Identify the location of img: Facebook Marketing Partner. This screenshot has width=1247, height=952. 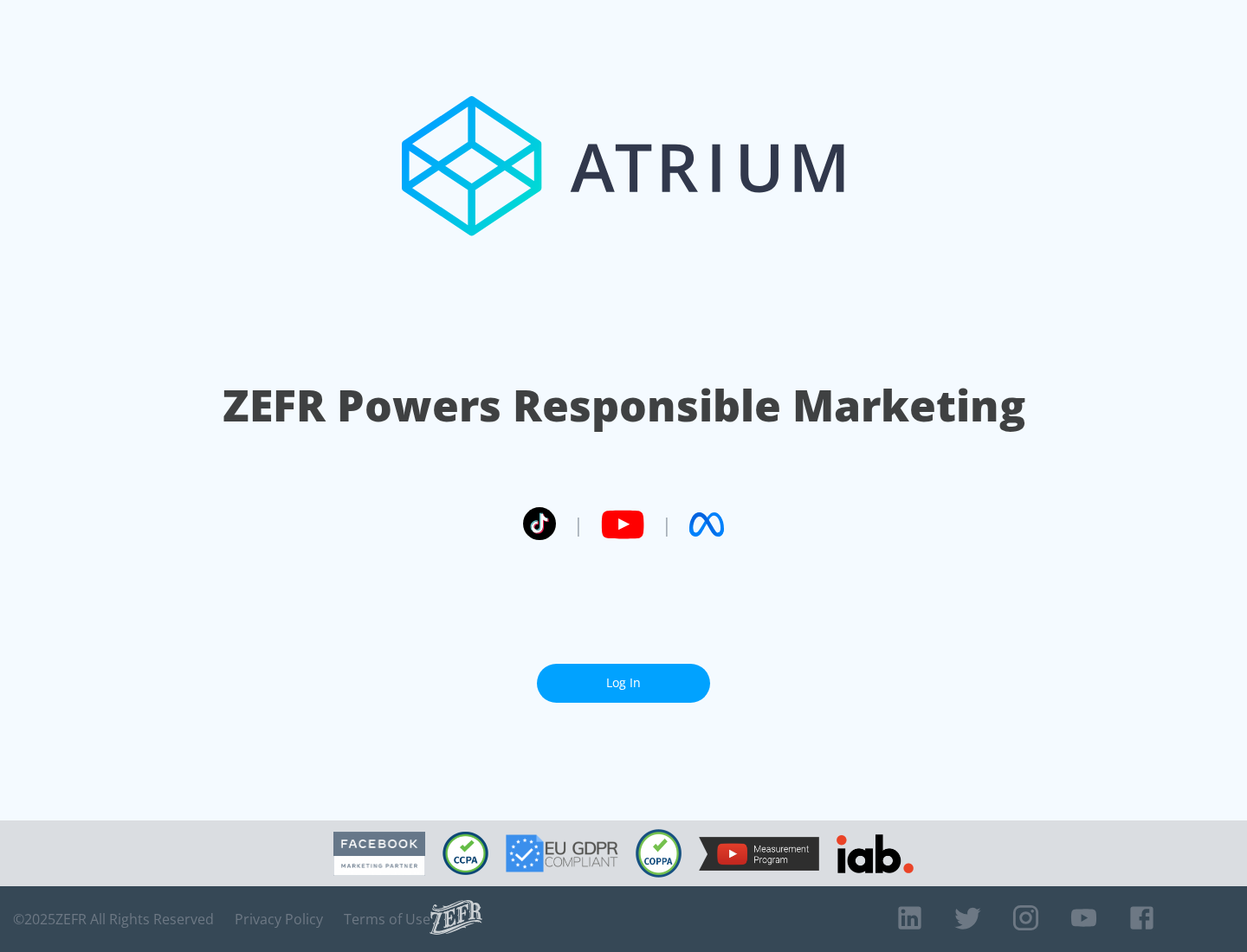
(379, 854).